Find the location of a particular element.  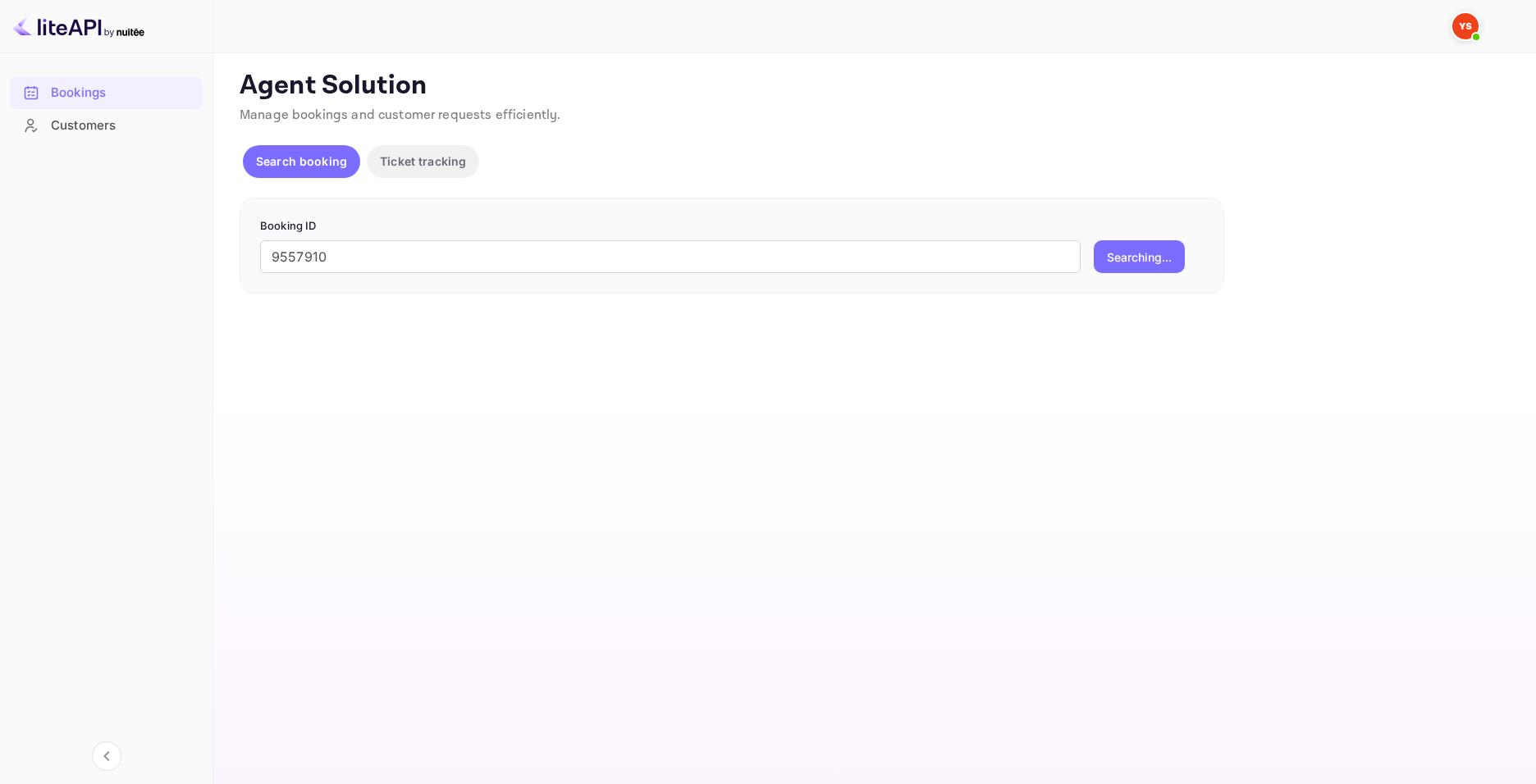

p: Agent Solution is located at coordinates (873, 86).